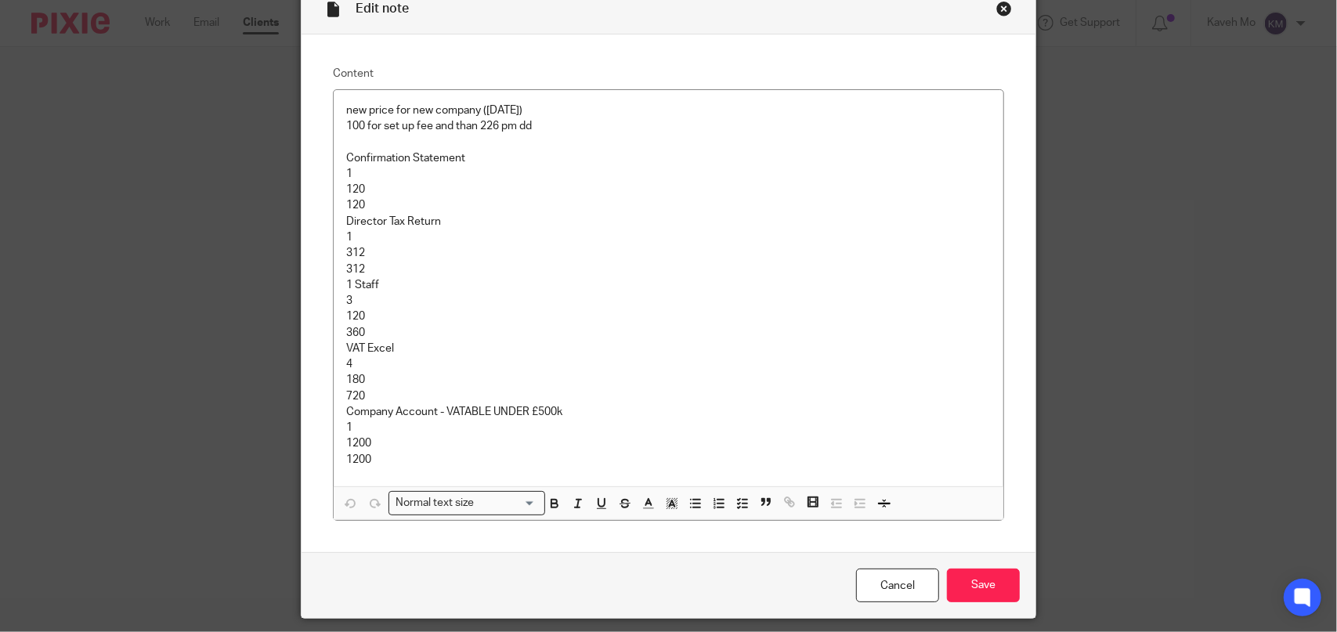  Describe the element at coordinates (668, 158) in the screenshot. I see `p: Confirmation Statement` at that location.